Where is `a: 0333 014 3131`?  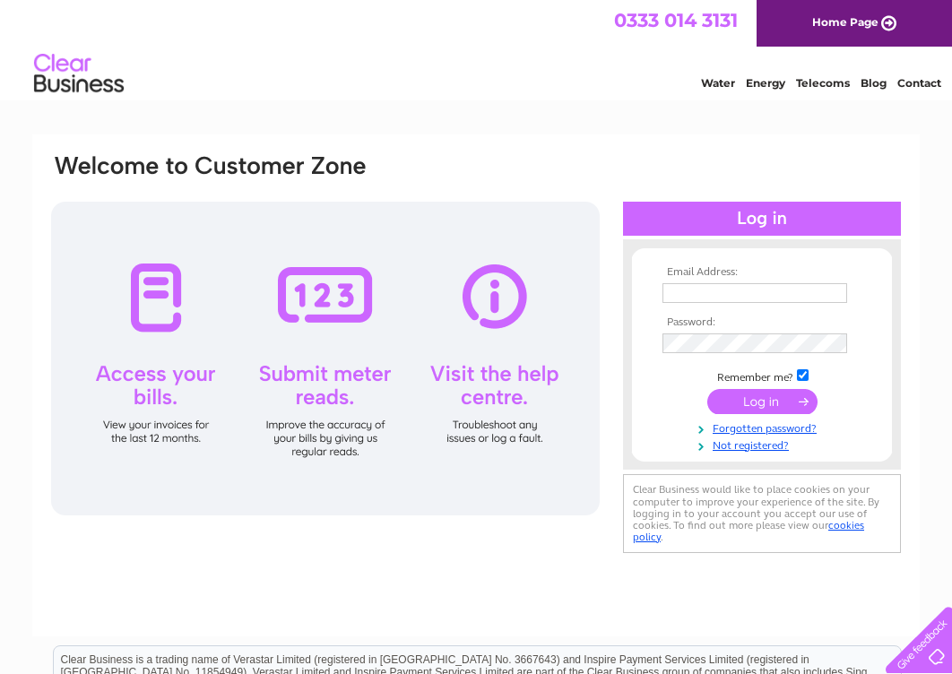
a: 0333 014 3131 is located at coordinates (676, 20).